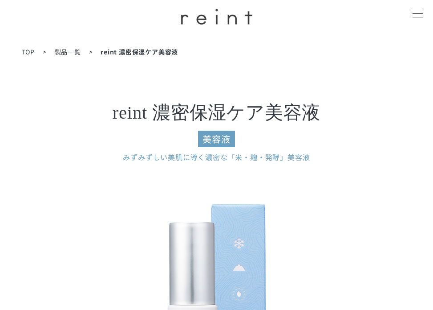 The width and height of the screenshot is (433, 310). What do you see at coordinates (217, 157) in the screenshot?
I see `dd: みずみずしい美肌に導く 濃密な「米・麹・発酵」美容液` at bounding box center [217, 157].